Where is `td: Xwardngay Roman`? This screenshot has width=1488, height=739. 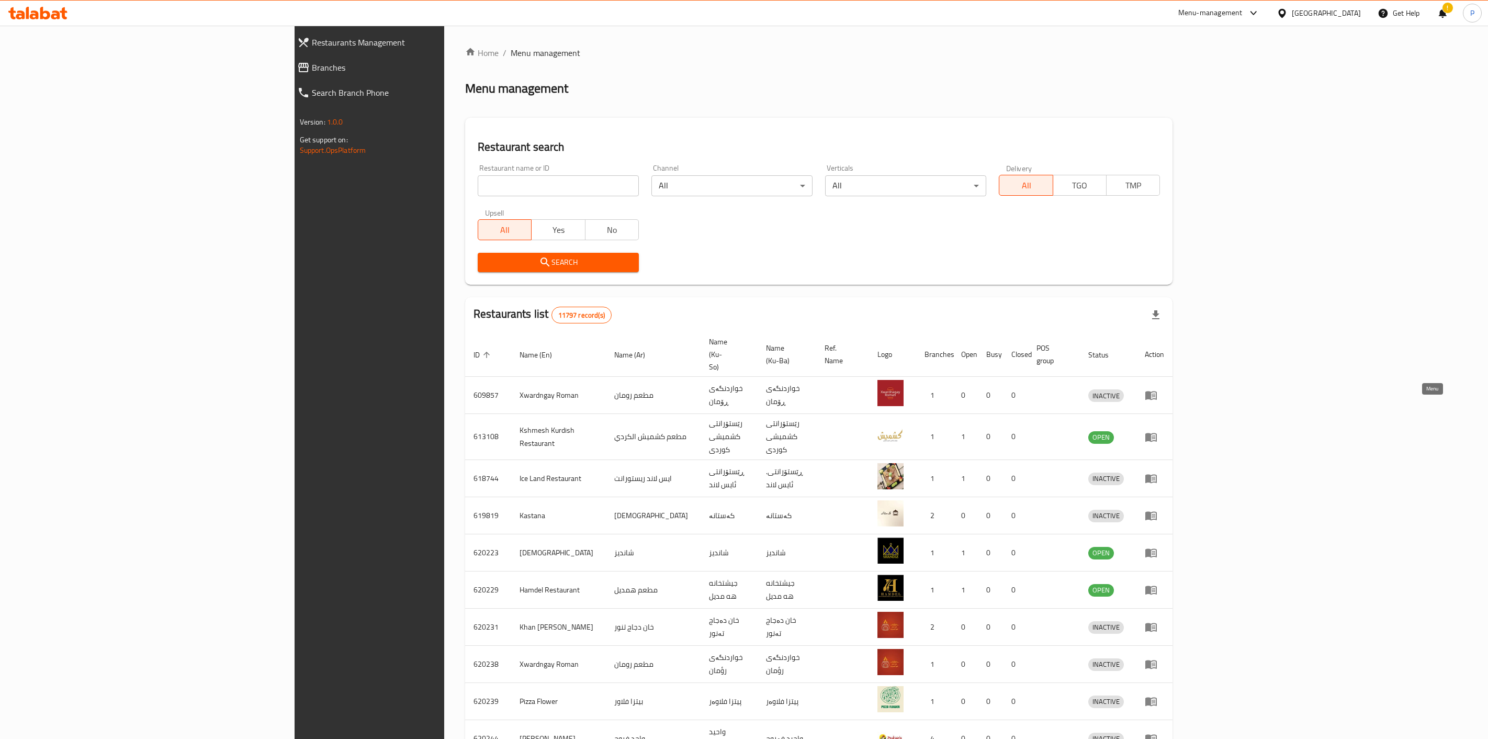
td: Xwardngay Roman is located at coordinates (558, 395).